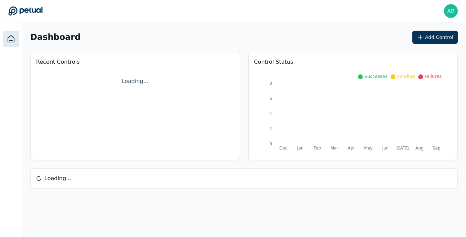  Describe the element at coordinates (406, 76) in the screenshot. I see `span: Pending` at that location.